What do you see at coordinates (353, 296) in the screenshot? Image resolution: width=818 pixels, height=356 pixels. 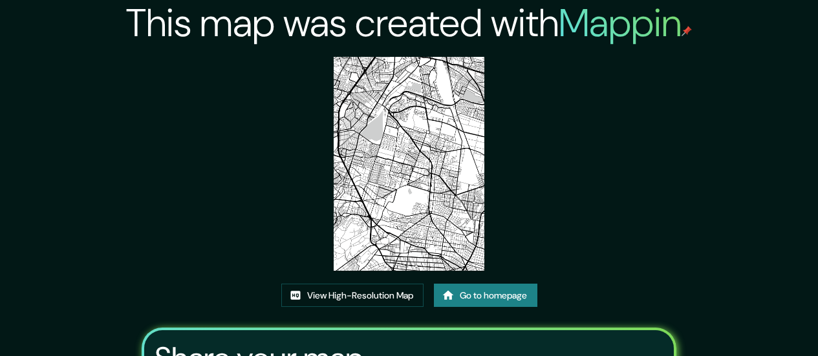 I see `a: View High-Resolution Map` at bounding box center [353, 296].